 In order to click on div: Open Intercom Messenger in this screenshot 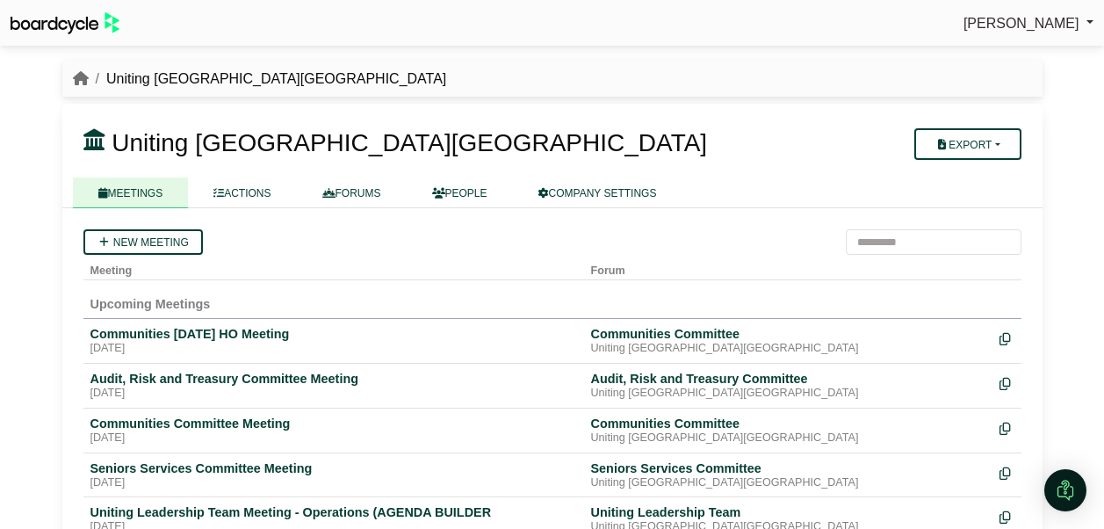, I will do `click(1065, 490)`.